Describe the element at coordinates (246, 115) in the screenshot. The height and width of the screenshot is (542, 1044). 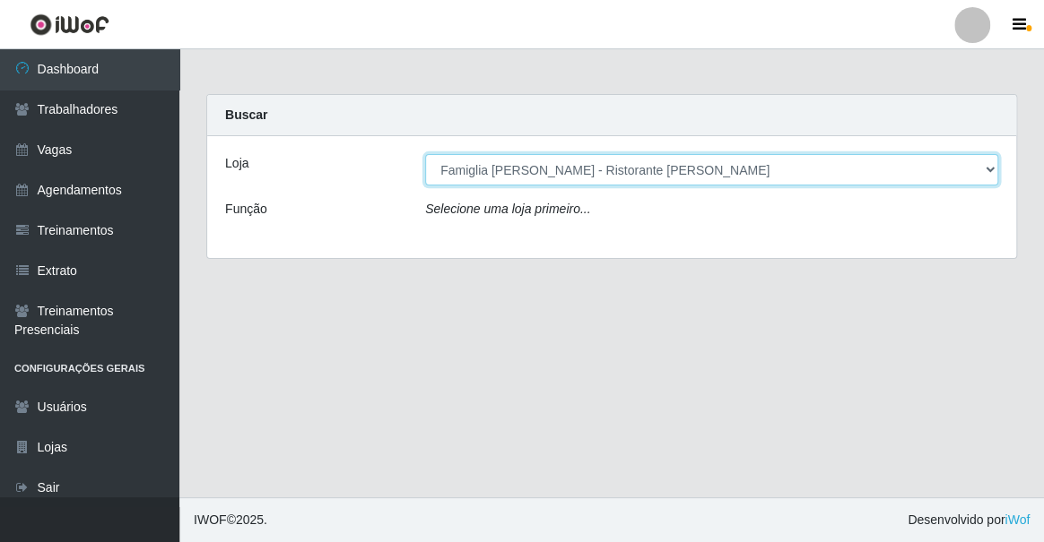
I see `strong: Buscar` at that location.